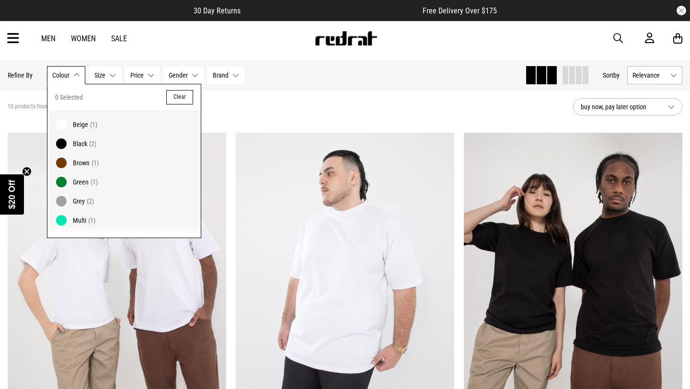  What do you see at coordinates (616, 75) in the screenshot?
I see `span: by` at bounding box center [616, 75].